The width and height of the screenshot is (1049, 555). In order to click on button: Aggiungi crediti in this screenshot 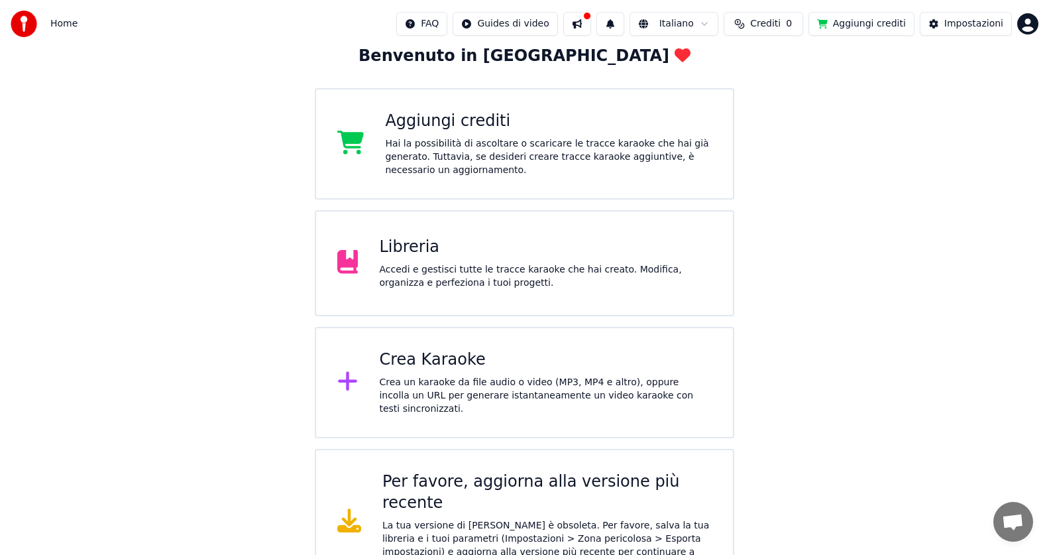, I will do `click(861, 24)`.